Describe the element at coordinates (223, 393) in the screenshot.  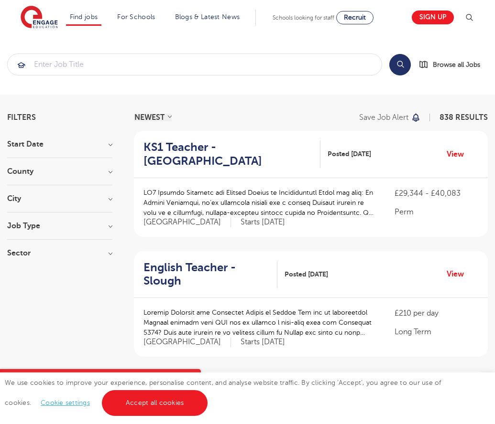
I see `span: We use cookies to improve your experience, personalise content, and analyse website traffic. By c...` at that location.